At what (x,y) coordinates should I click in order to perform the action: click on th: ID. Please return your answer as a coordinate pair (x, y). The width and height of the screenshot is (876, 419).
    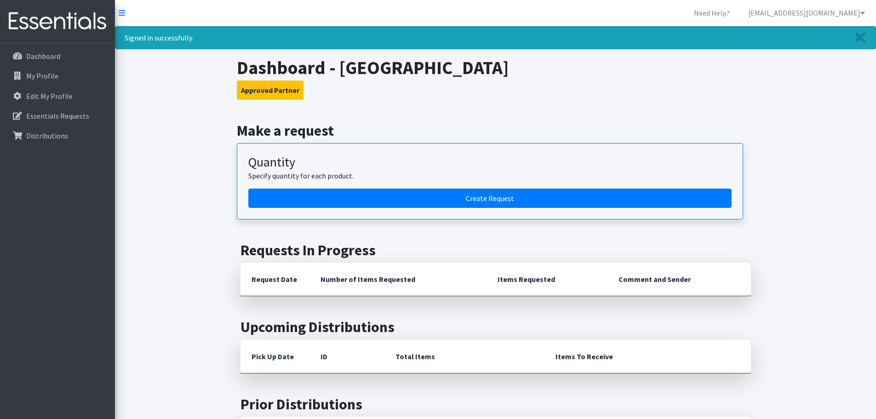
    Looking at the image, I should click on (347, 356).